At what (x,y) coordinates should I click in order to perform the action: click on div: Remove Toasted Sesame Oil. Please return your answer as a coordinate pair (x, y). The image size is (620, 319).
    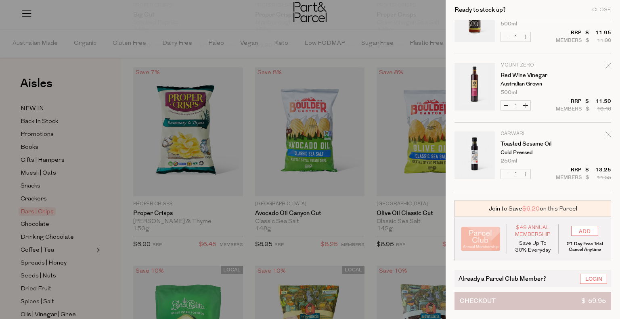
    Looking at the image, I should click on (608, 136).